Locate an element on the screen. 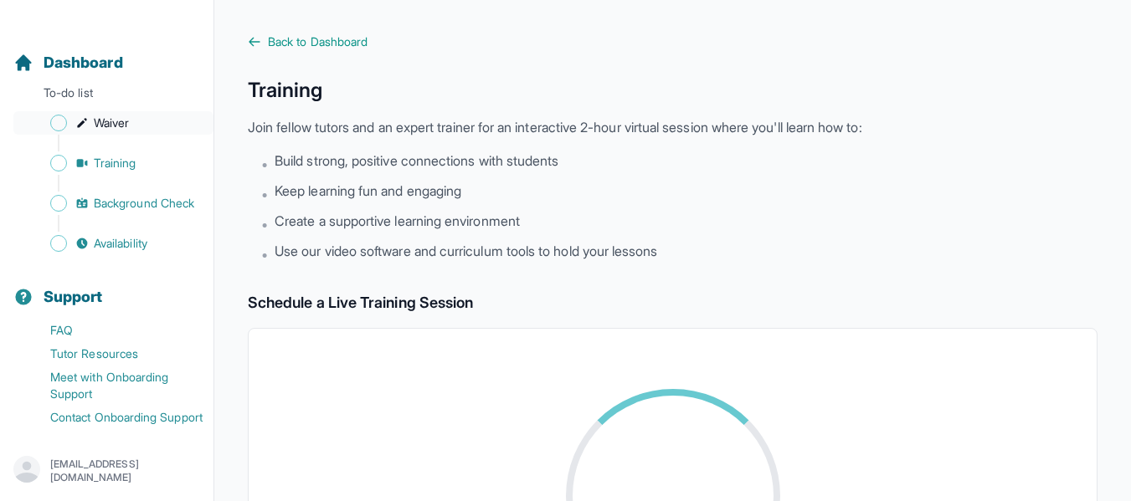 The width and height of the screenshot is (1131, 501). a: Meet with Onboarding Support is located at coordinates (113, 386).